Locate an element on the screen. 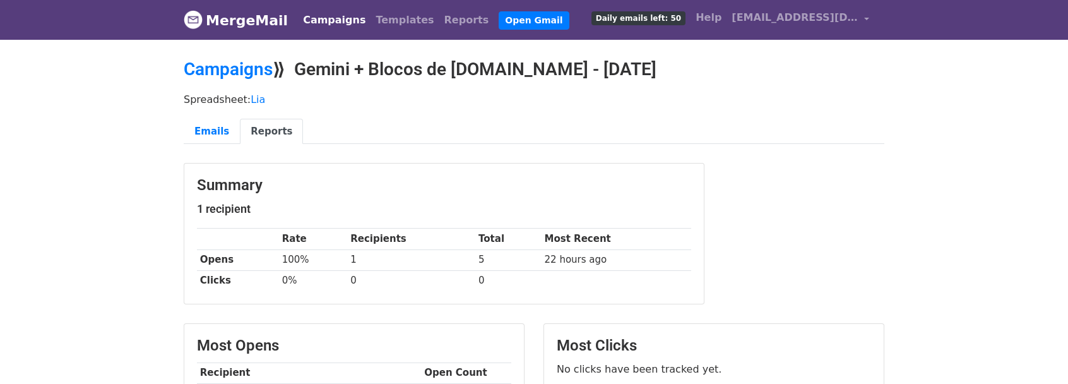 The width and height of the screenshot is (1068, 384). a: Templates is located at coordinates (405, 20).